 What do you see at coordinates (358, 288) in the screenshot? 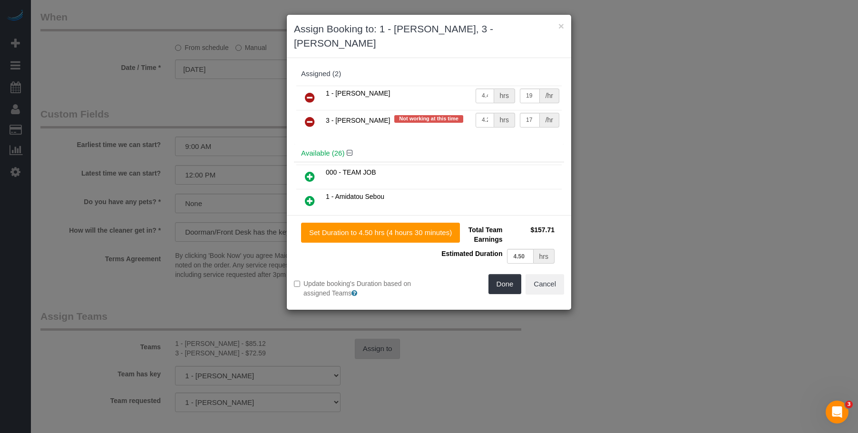
I see `label: Update booking's Duration based on assigned Teams` at bounding box center [358, 288].